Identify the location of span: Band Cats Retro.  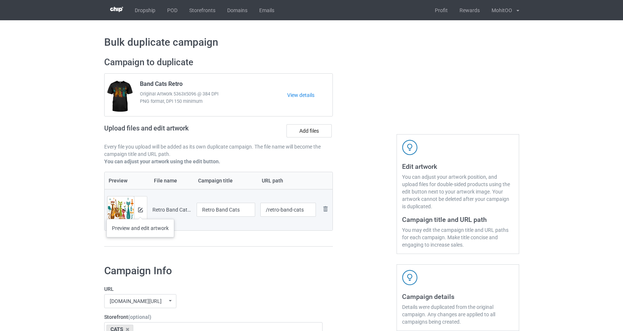
(161, 85).